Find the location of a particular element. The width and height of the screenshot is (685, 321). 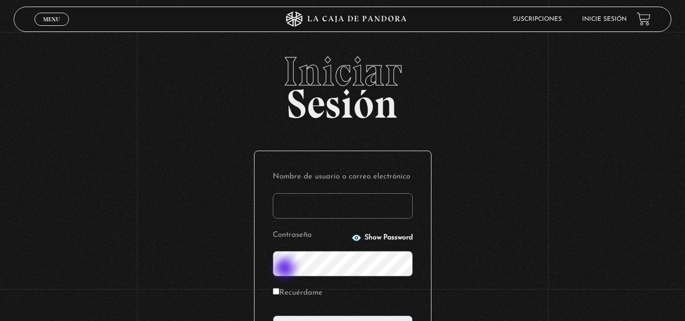

span: Iniciar is located at coordinates (342, 72).